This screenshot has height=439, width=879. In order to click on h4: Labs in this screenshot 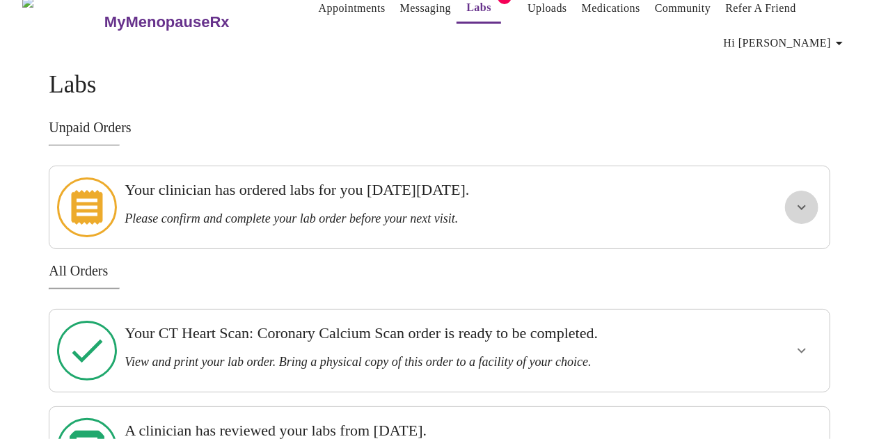, I will do `click(439, 85)`.